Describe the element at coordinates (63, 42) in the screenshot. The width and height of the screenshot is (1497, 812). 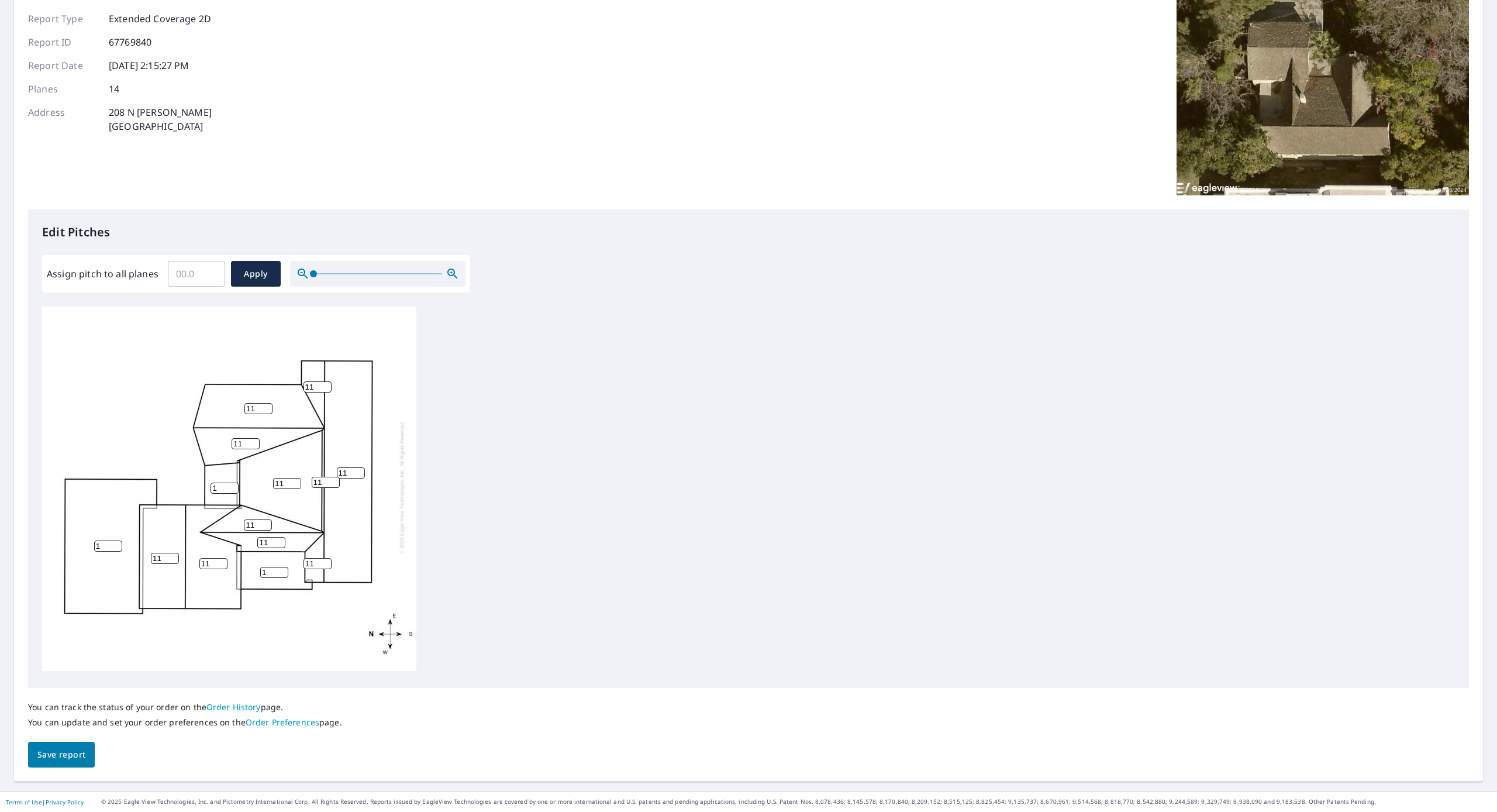
I see `p: Report ID` at that location.